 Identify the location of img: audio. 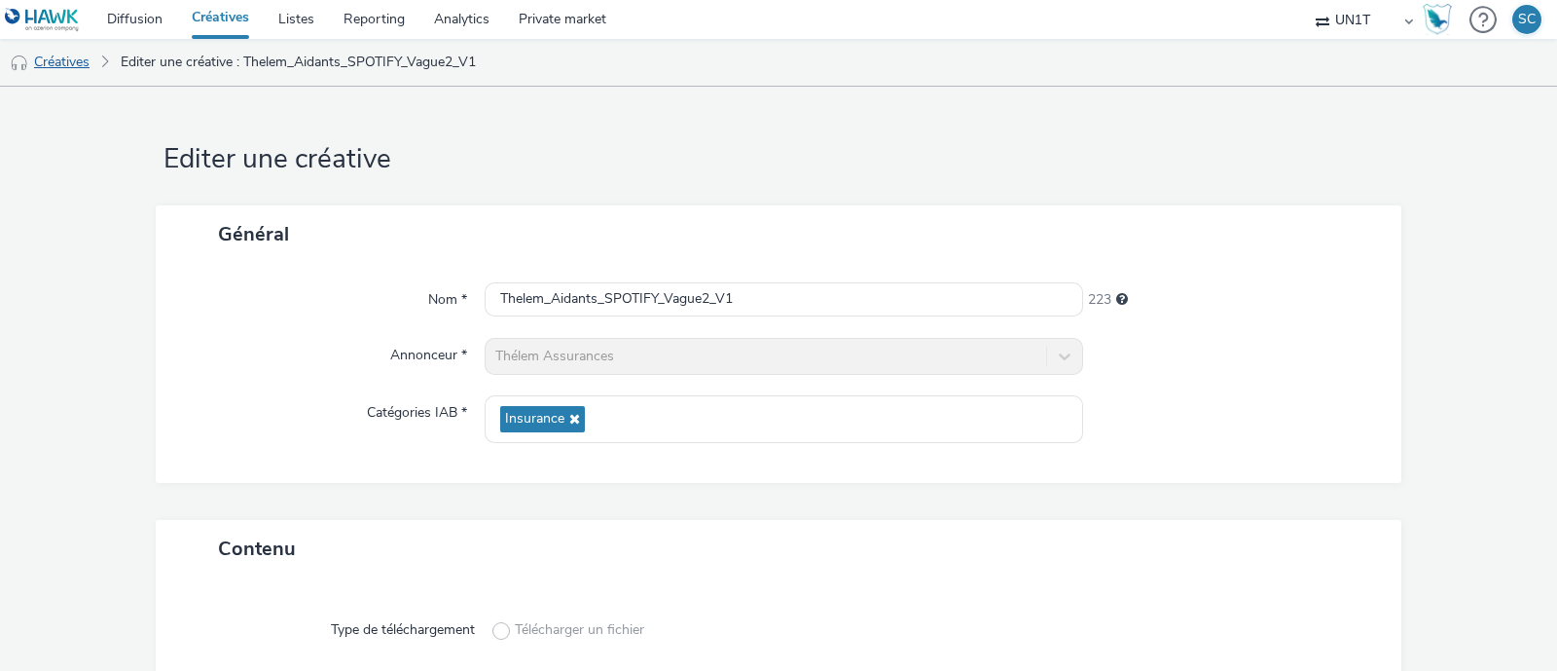
(19, 63).